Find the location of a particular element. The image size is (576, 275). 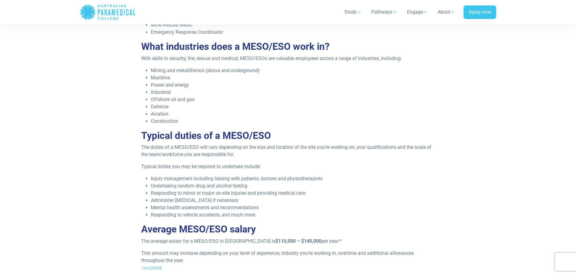

li: Maritime is located at coordinates (293, 78).